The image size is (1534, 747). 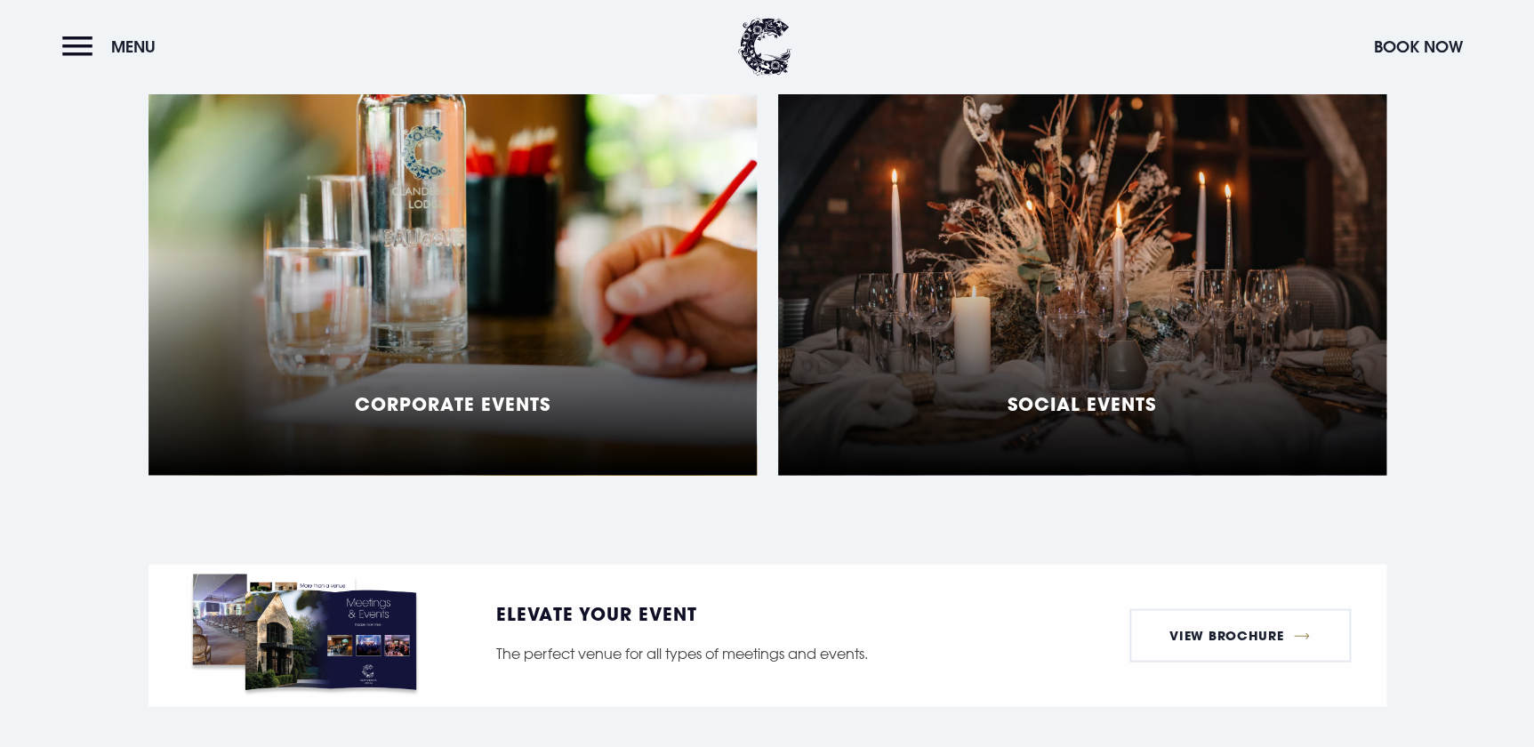 I want to click on h5: Corporate Events, so click(x=453, y=403).